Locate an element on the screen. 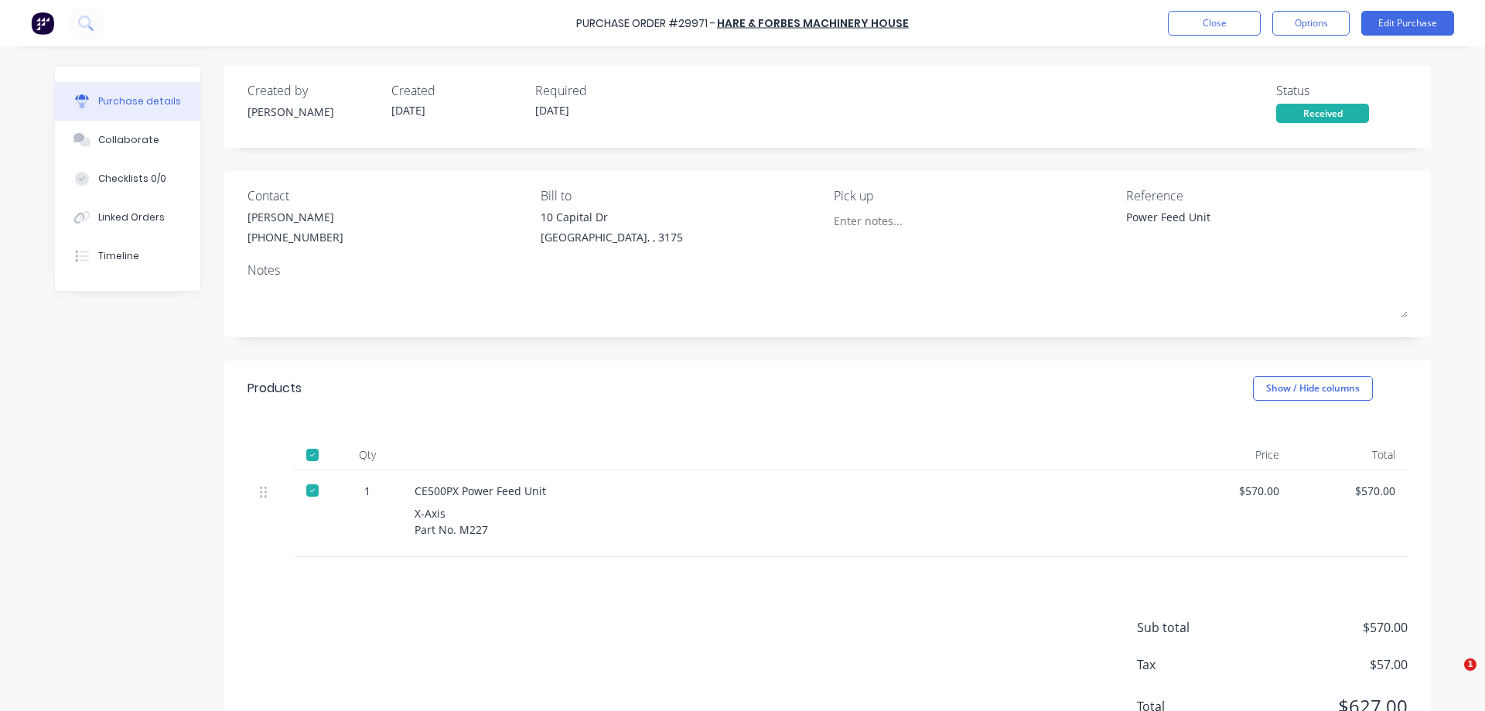  div: Bill to is located at coordinates (682, 196).